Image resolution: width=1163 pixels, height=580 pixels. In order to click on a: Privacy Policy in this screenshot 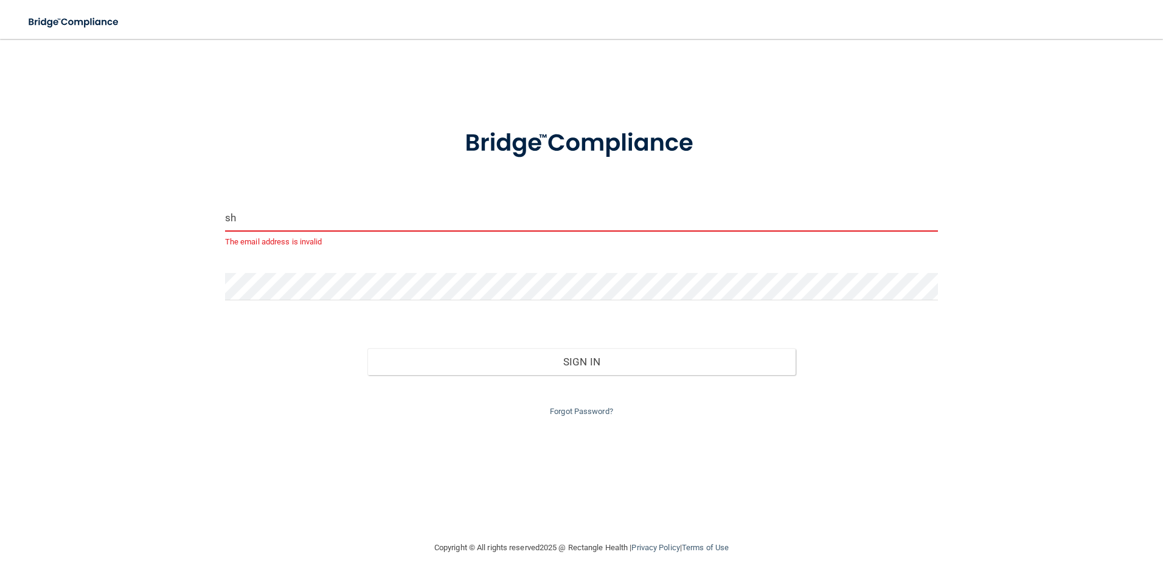, I will do `click(655, 547)`.